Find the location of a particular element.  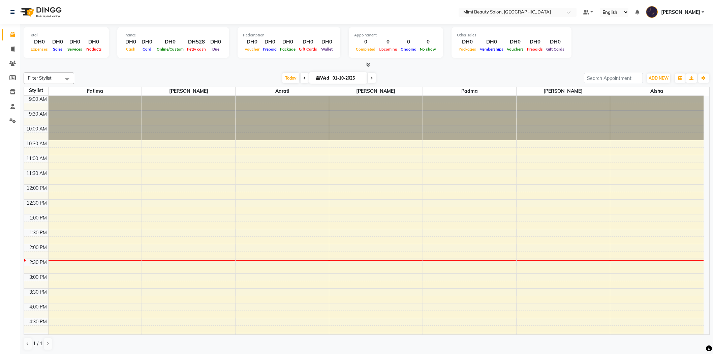

span: Packages is located at coordinates (467, 49).